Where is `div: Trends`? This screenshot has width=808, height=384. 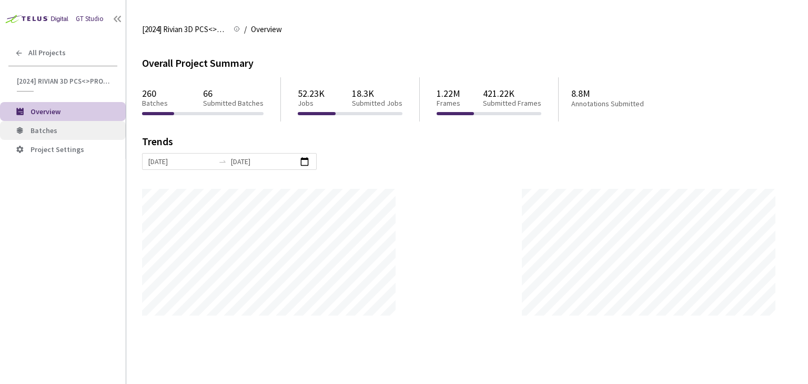
div: Trends is located at coordinates (460, 145).